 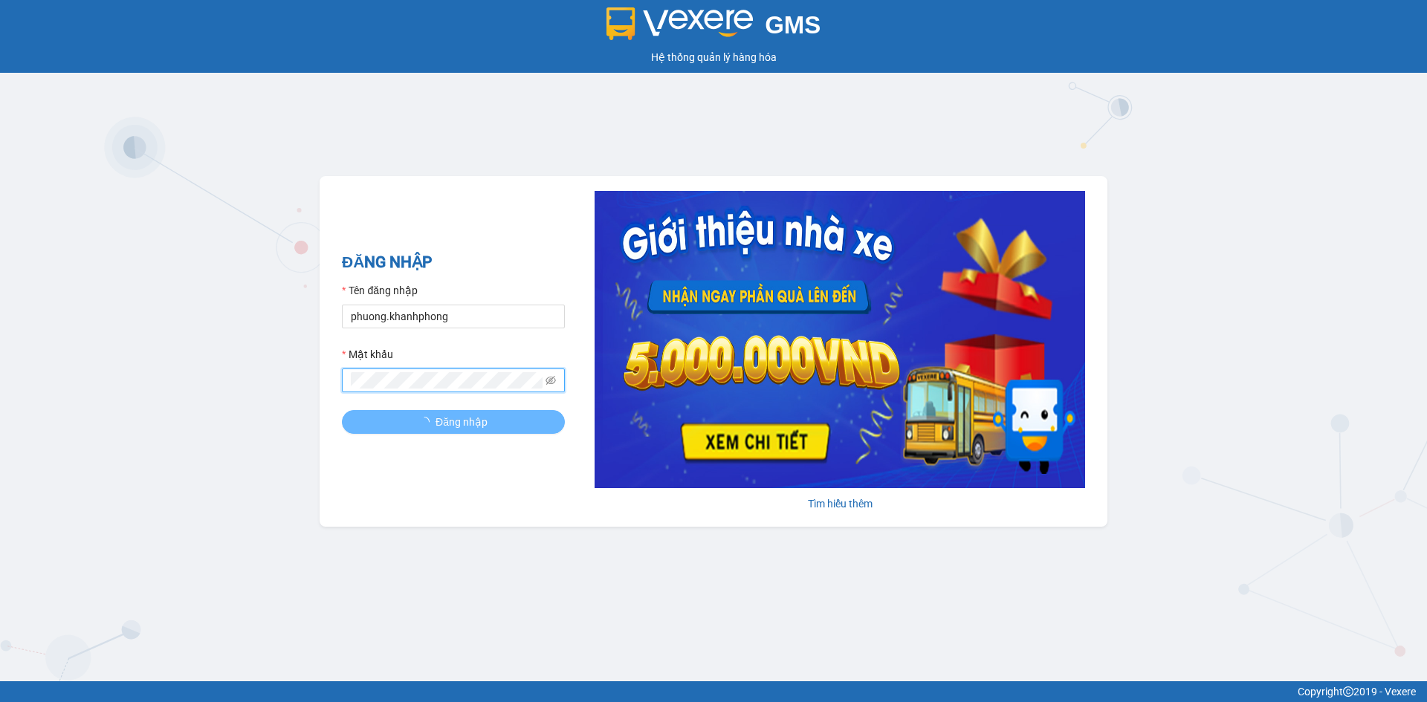 I want to click on div: Copyright 2019 - Vexere, so click(x=714, y=692).